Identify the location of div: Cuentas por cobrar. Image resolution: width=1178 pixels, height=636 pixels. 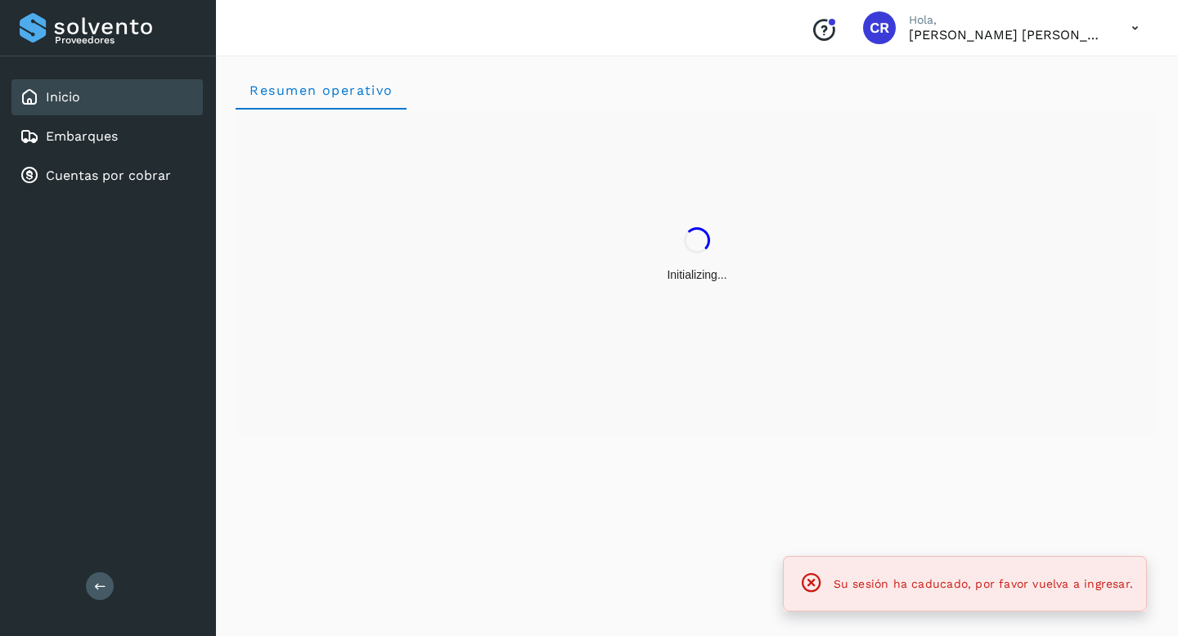
(107, 176).